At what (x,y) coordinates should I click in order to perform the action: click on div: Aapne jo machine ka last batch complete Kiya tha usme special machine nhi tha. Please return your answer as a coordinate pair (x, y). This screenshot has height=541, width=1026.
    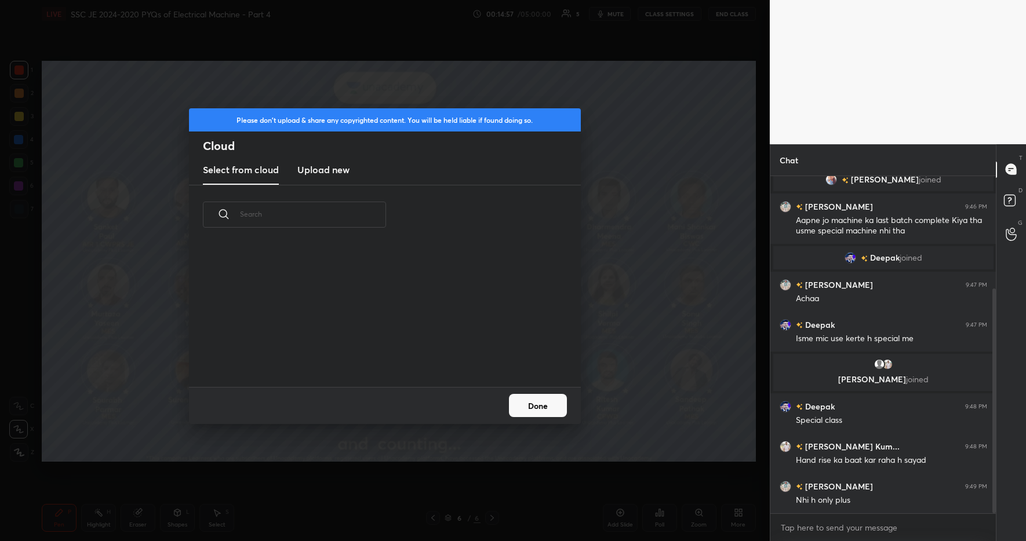
    Looking at the image, I should click on (891, 226).